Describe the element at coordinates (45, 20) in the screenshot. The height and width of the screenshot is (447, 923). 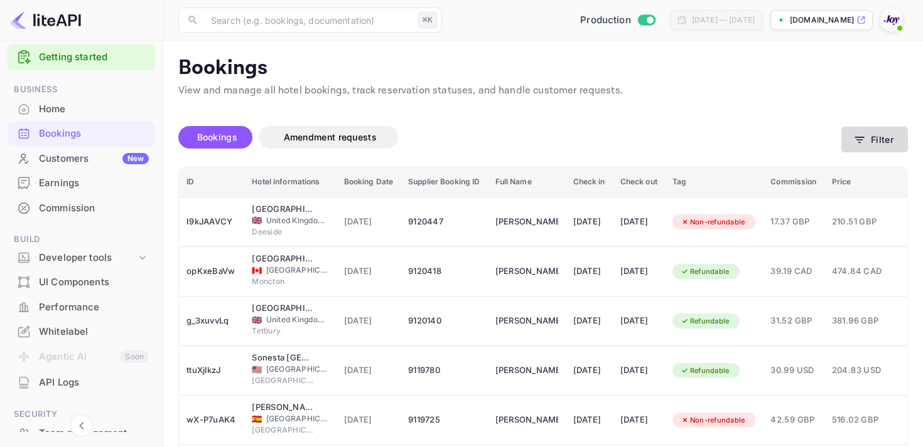
I see `img: LiteAPI logo` at that location.